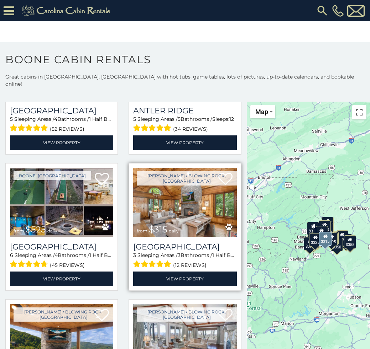  What do you see at coordinates (331, 240) in the screenshot?
I see `div: $695` at bounding box center [331, 240].